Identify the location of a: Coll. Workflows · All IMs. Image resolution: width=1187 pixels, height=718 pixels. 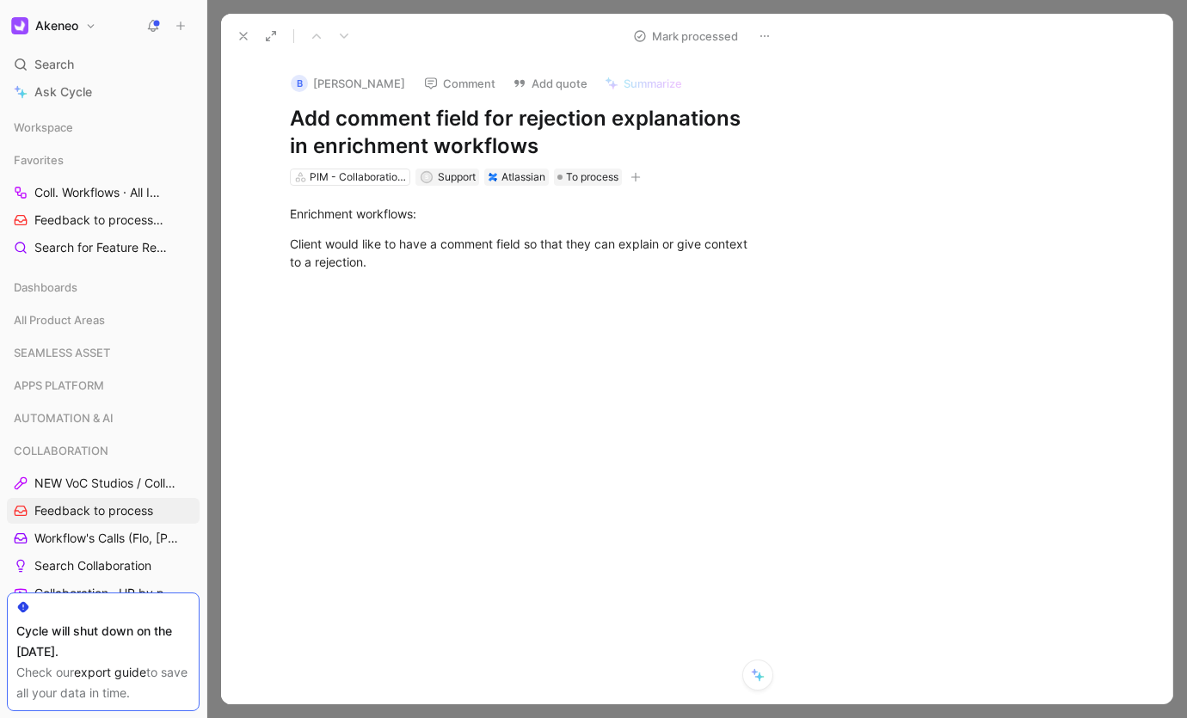
(103, 193).